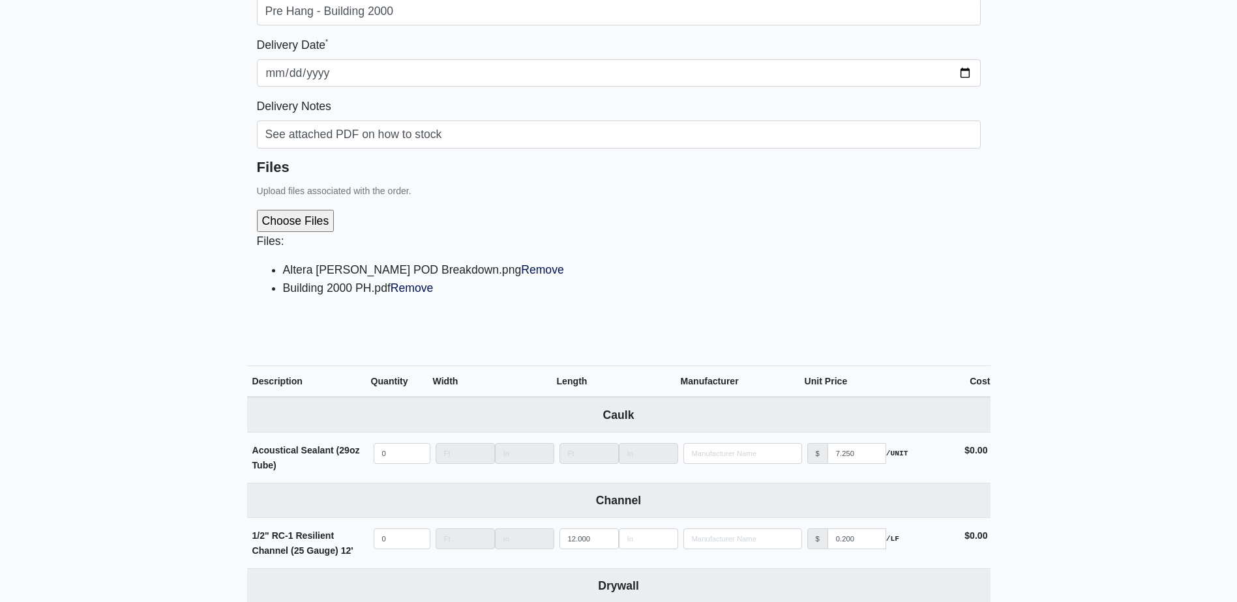  Describe the element at coordinates (959, 382) in the screenshot. I see `th: Cost` at that location.